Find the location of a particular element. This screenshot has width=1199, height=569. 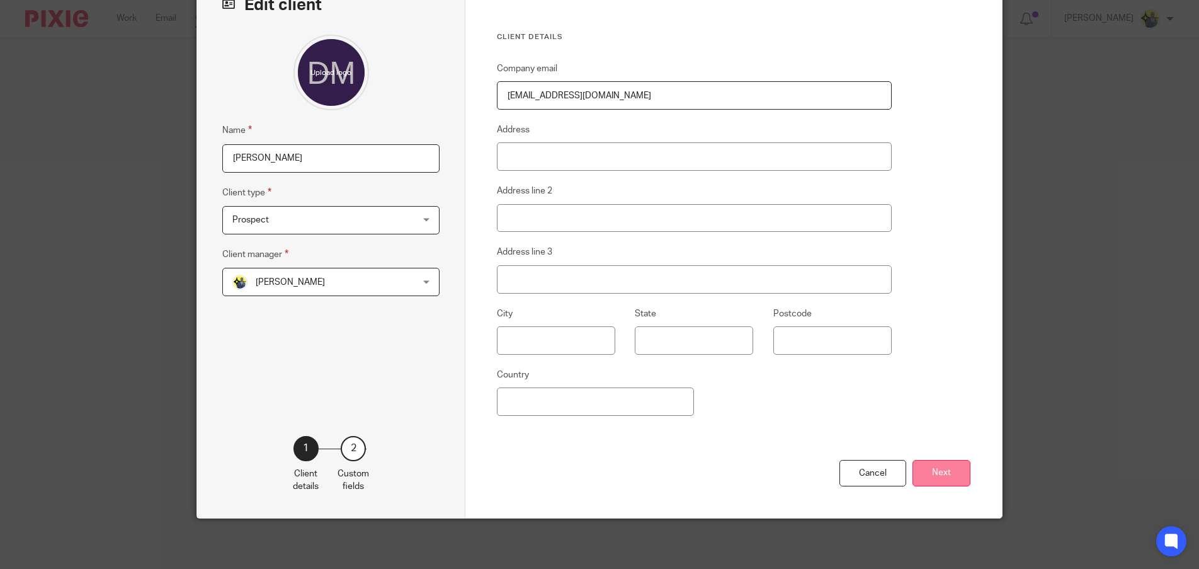

span: Prospect is located at coordinates (251, 220).